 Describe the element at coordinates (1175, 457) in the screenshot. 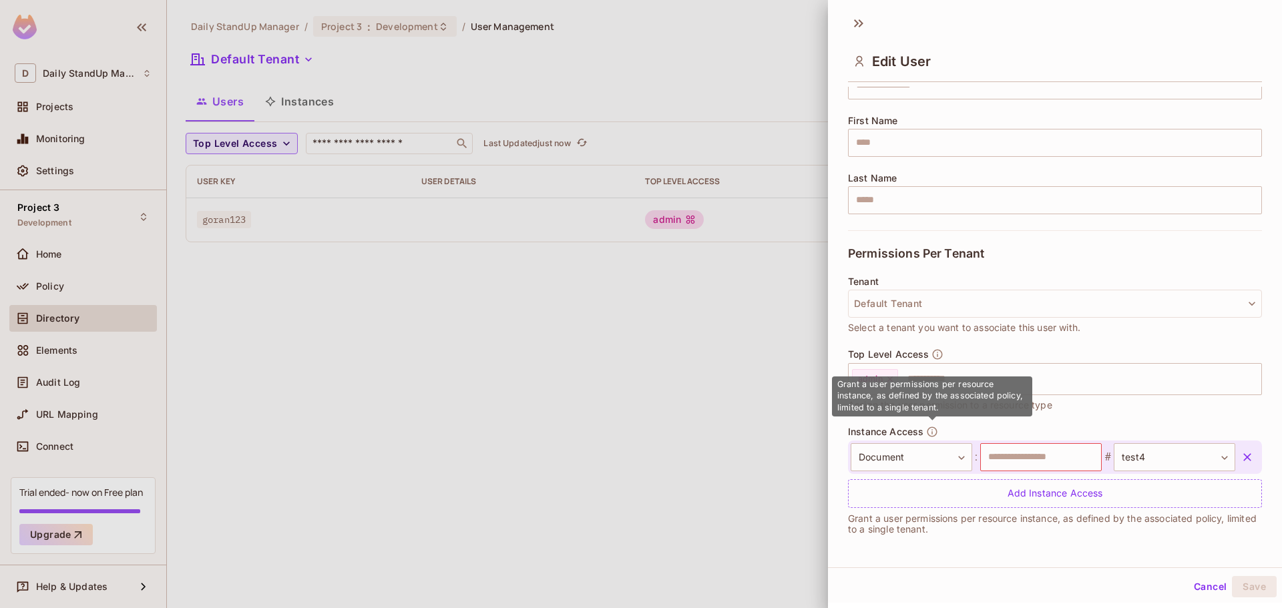

I see `div: test4` at that location.